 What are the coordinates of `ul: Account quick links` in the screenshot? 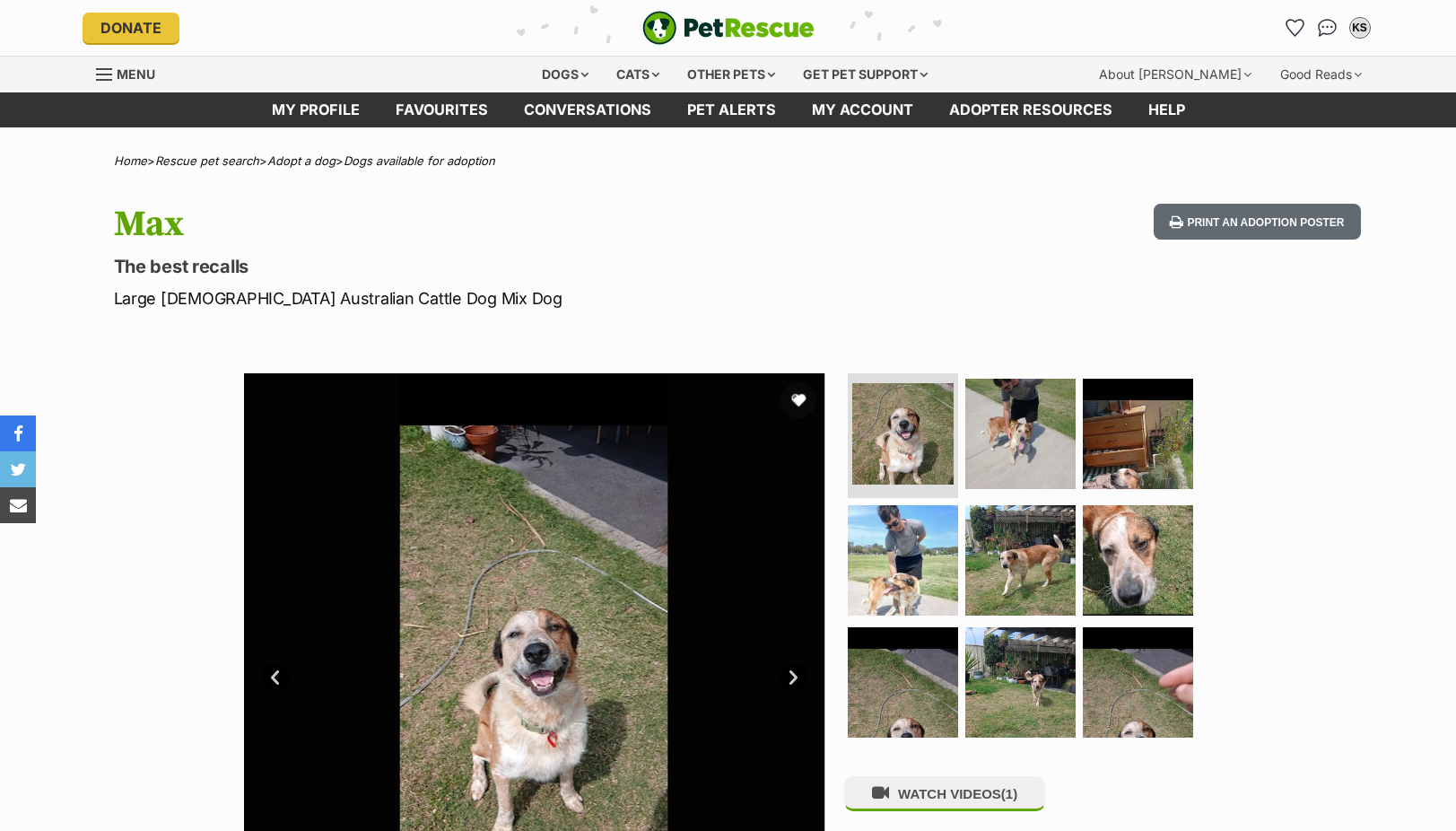 It's located at (1327, 28).